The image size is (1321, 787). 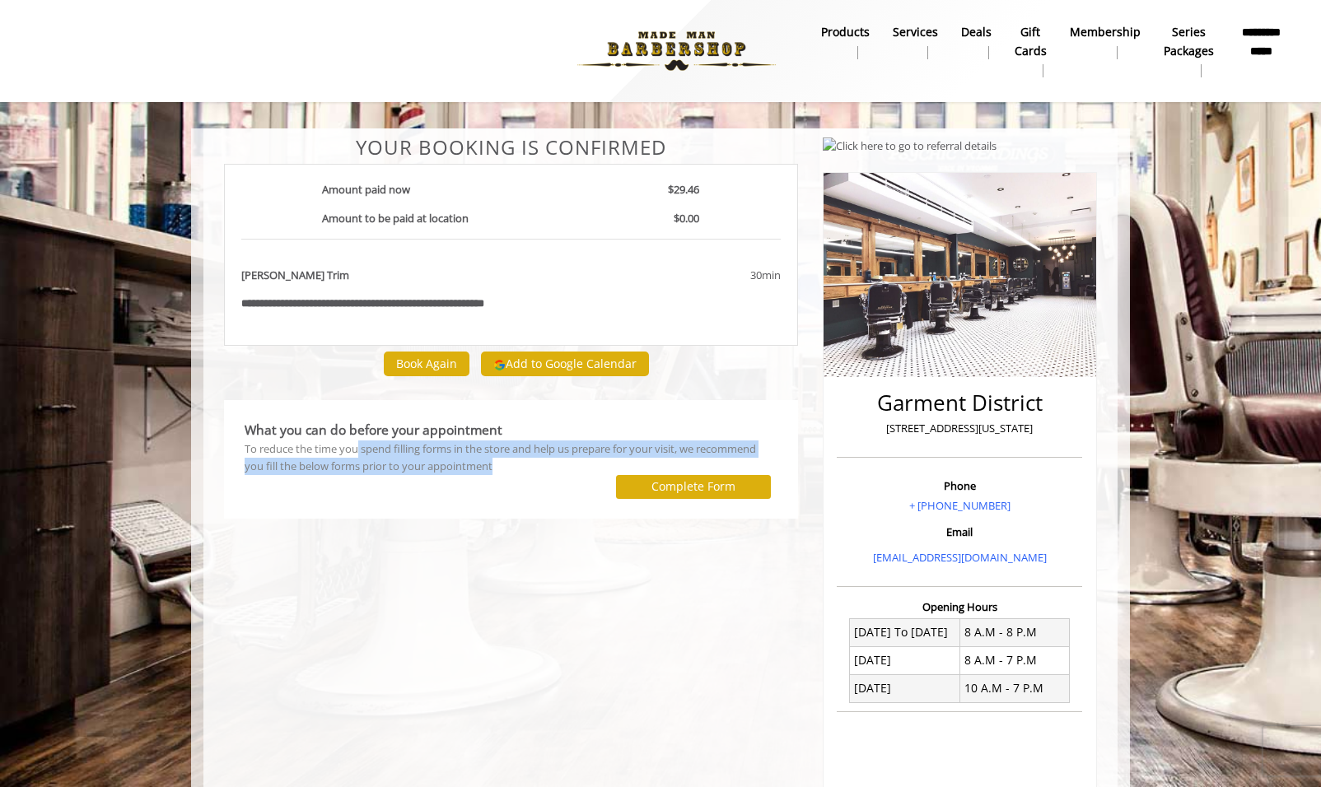 What do you see at coordinates (959, 532) in the screenshot?
I see `h3: Email` at bounding box center [959, 532].